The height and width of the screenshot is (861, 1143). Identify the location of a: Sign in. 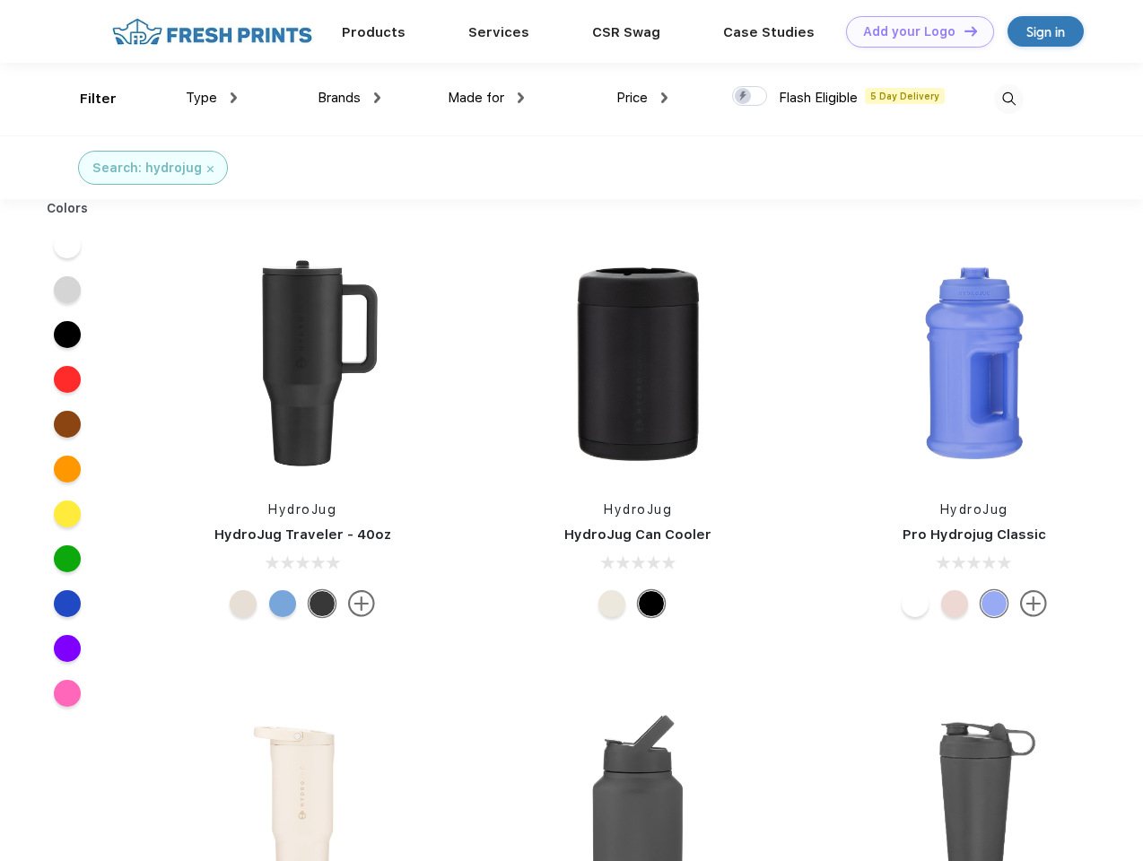
(1045, 31).